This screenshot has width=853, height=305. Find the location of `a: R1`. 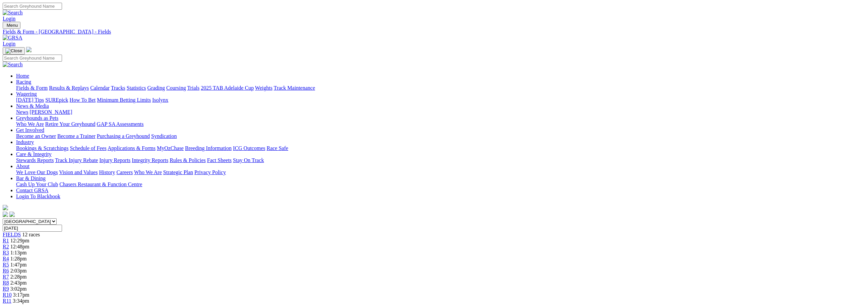

a: R1 is located at coordinates (6, 241).